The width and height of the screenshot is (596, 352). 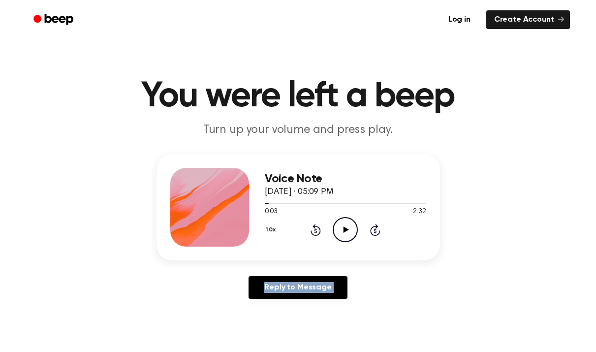 What do you see at coordinates (54, 20) in the screenshot?
I see `a: Beep` at bounding box center [54, 20].